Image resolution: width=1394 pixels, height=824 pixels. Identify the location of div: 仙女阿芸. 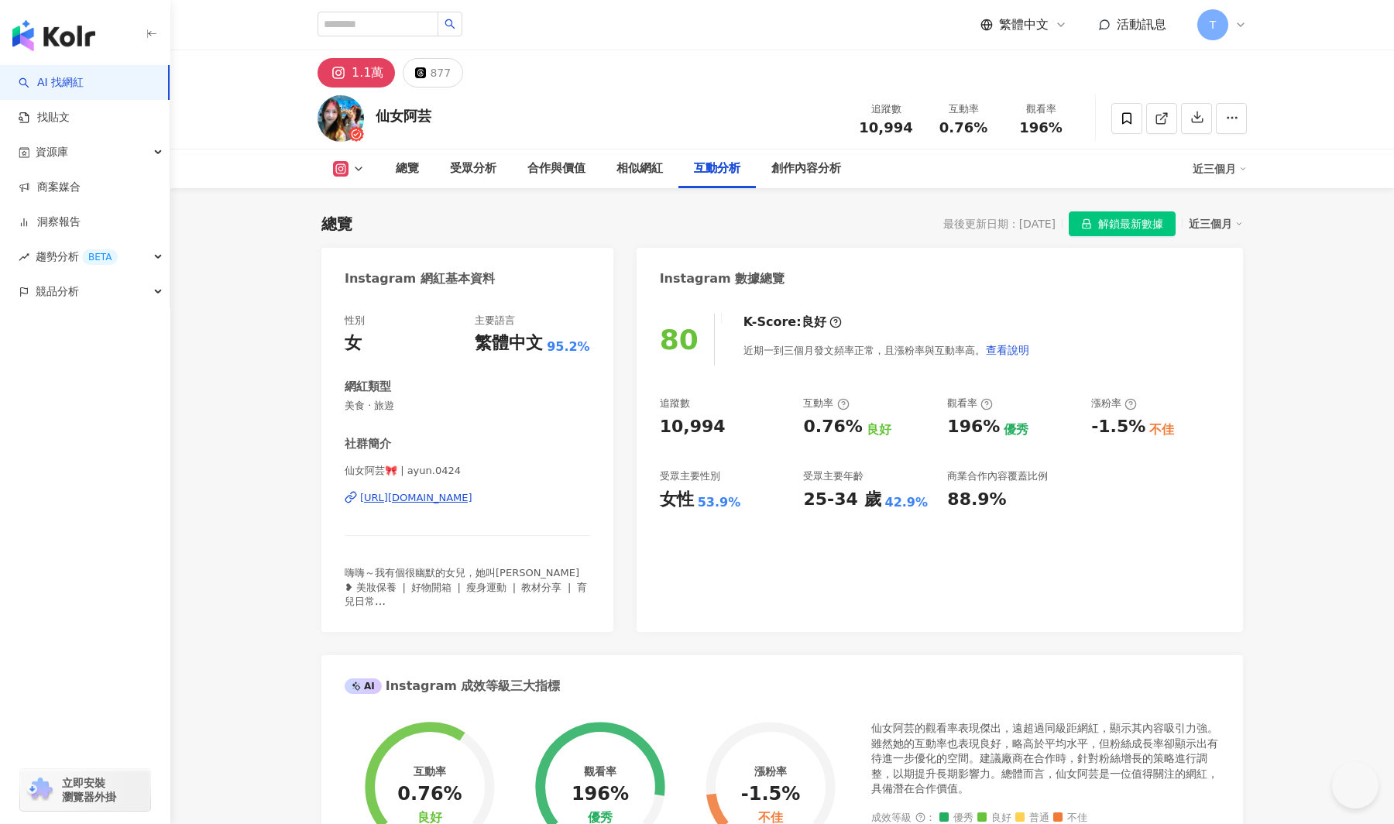
(404, 115).